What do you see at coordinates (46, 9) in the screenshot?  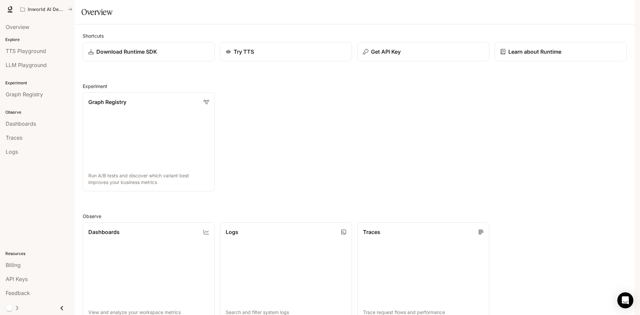 I see `button: All workspaces` at bounding box center [46, 9].